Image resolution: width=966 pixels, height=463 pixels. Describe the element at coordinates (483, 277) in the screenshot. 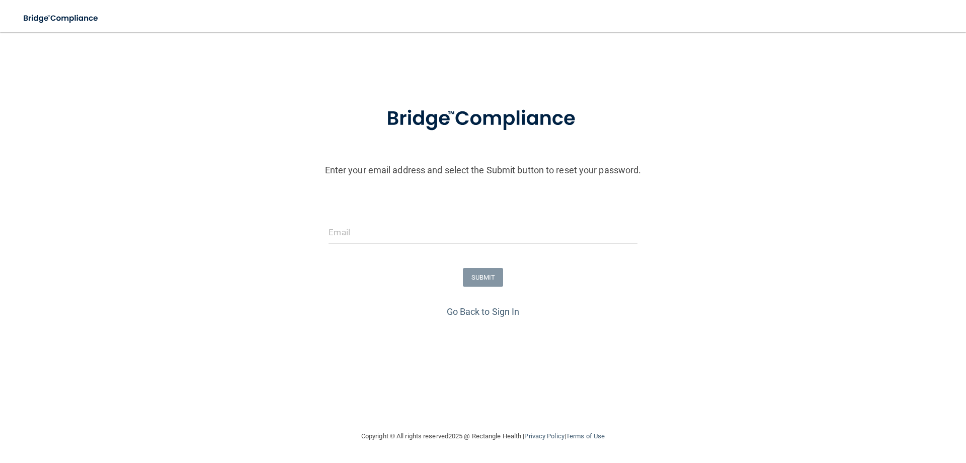

I see `button: SUBMIT` at that location.